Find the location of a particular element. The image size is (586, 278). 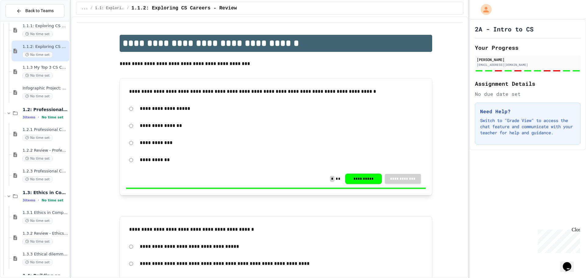

div: My Account is located at coordinates (484, 9).